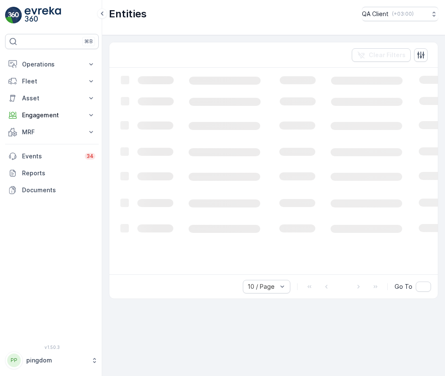  I want to click on p: Entities, so click(128, 14).